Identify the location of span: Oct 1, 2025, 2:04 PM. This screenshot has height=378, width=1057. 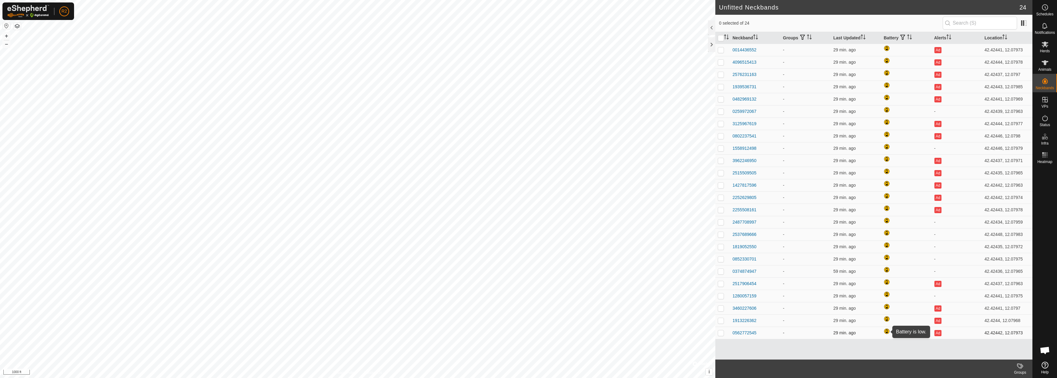
(845, 271).